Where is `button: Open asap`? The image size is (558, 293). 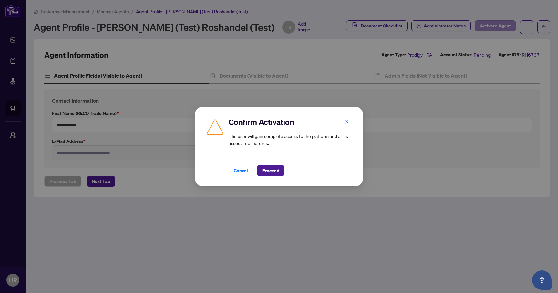 button: Open asap is located at coordinates (542, 280).